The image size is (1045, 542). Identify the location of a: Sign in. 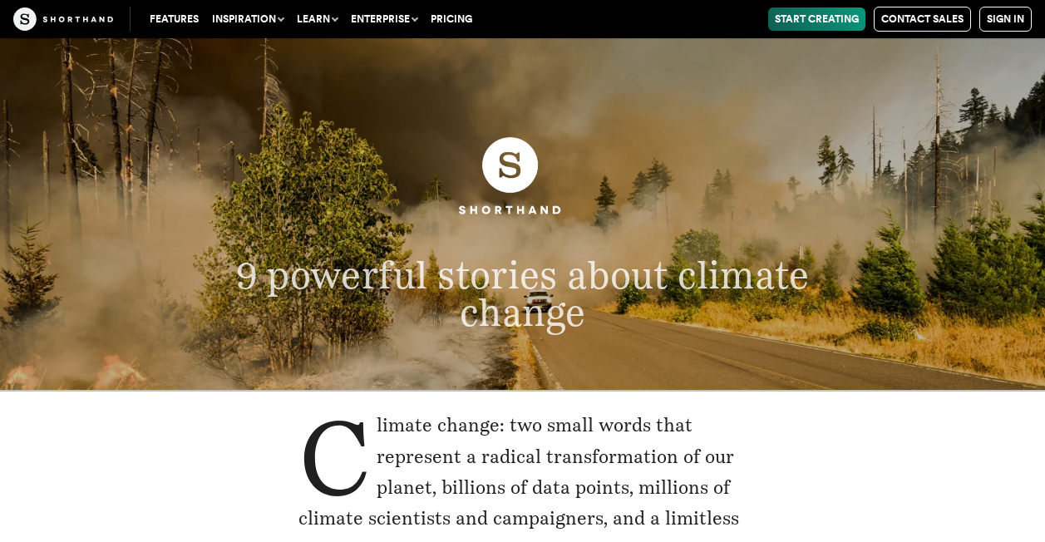
(1005, 19).